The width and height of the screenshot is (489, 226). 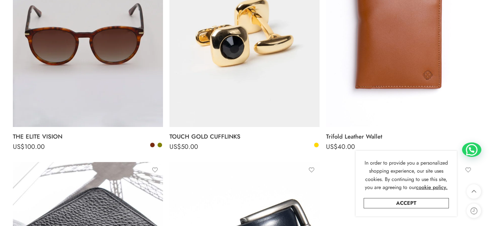 I want to click on a: Camel, so click(x=473, y=145).